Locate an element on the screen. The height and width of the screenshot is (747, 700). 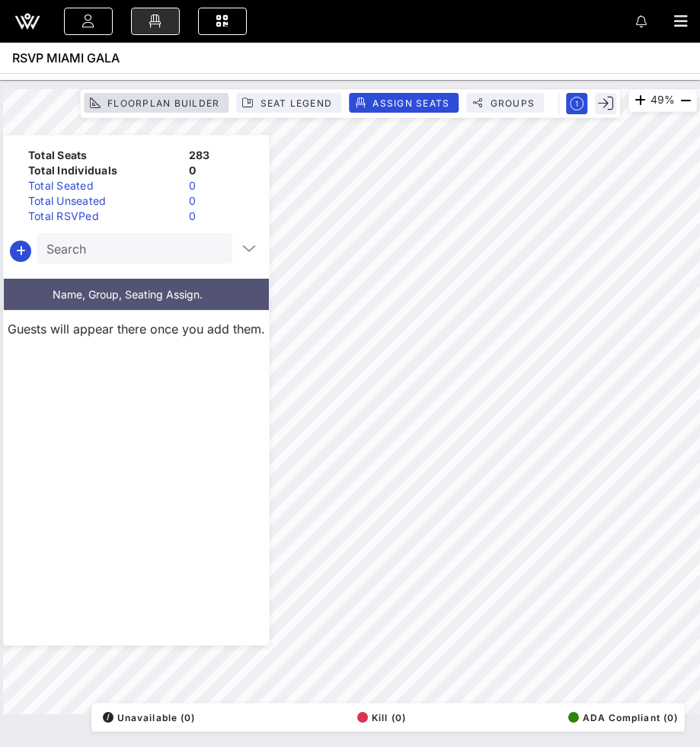
button: Seat Legend is located at coordinates (289, 103).